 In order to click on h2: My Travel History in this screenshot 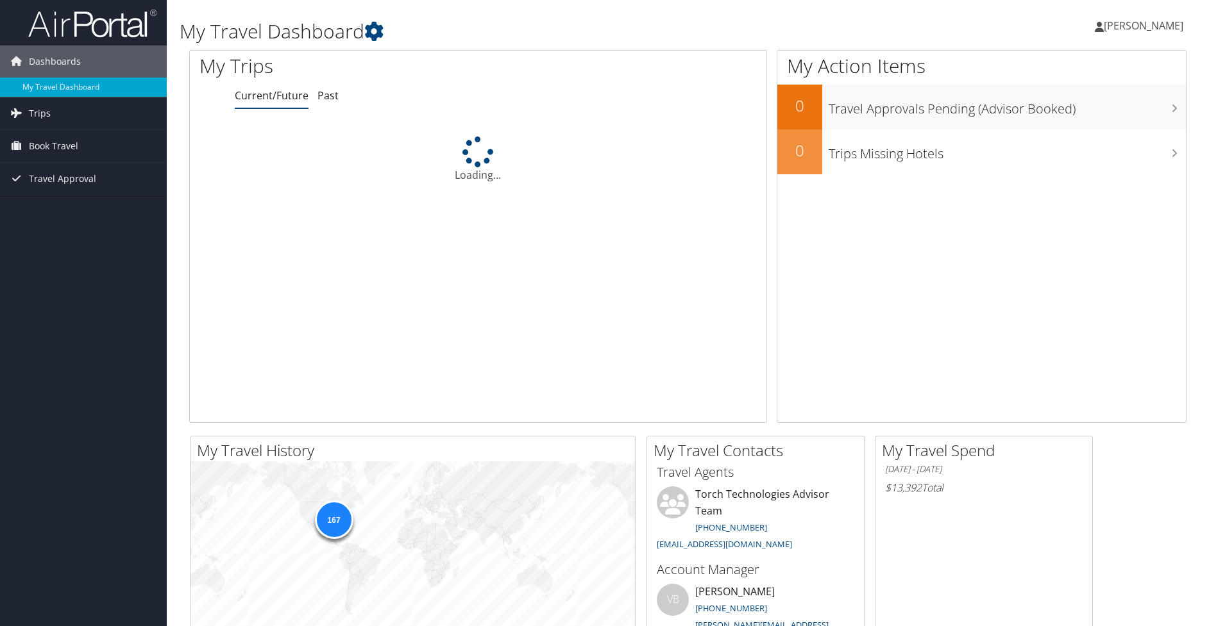, I will do `click(415, 451)`.